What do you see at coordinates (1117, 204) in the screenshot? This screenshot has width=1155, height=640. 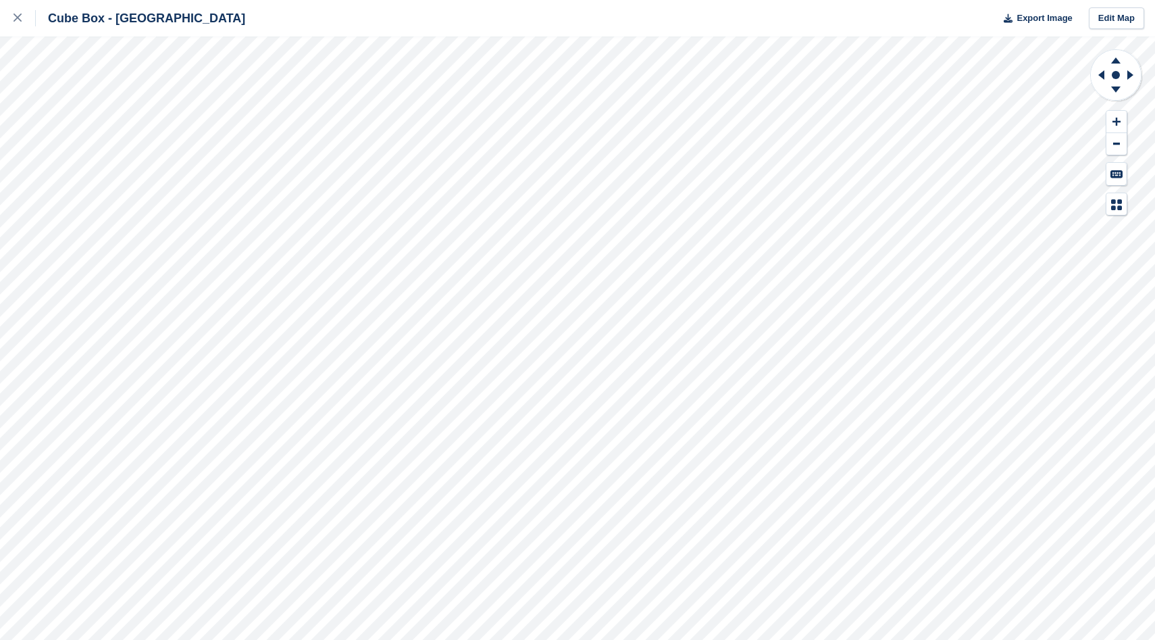 I see `button: Map Legend` at bounding box center [1117, 204].